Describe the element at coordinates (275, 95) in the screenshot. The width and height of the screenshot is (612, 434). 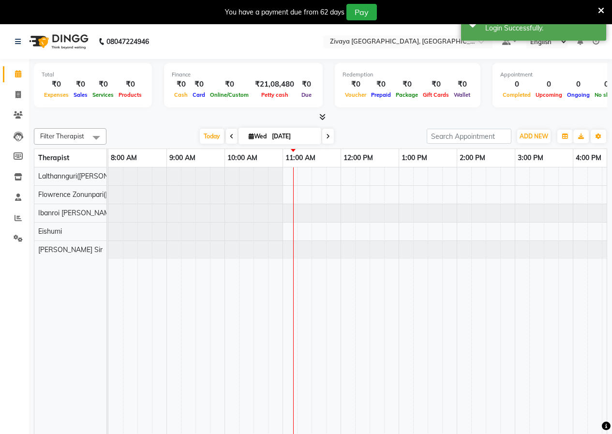
I see `span: Petty cash` at that location.